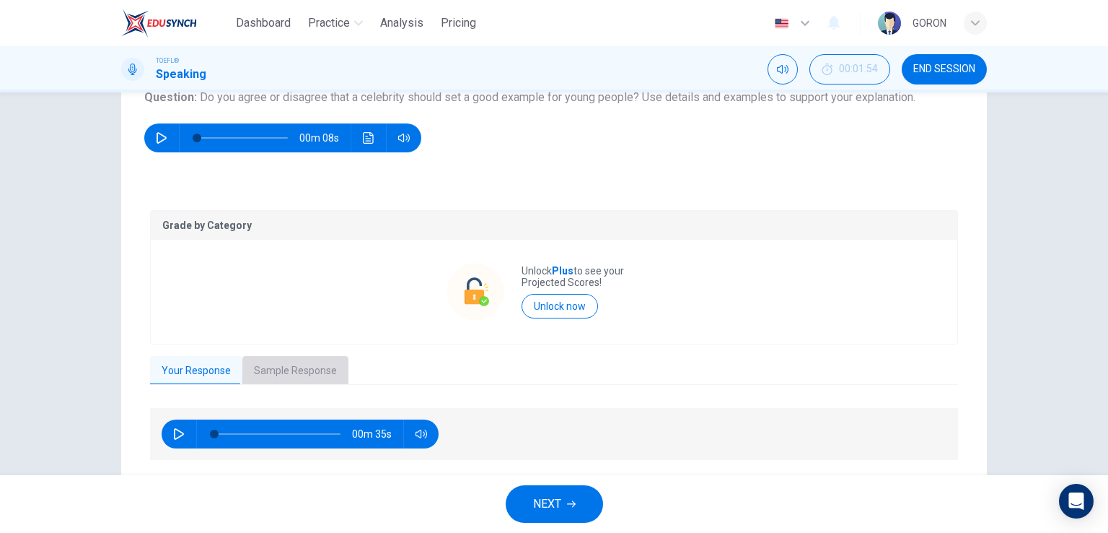 The height and width of the screenshot is (533, 1108). What do you see at coordinates (369, 138) in the screenshot?
I see `button: Click to see the audio transcription` at bounding box center [369, 138].